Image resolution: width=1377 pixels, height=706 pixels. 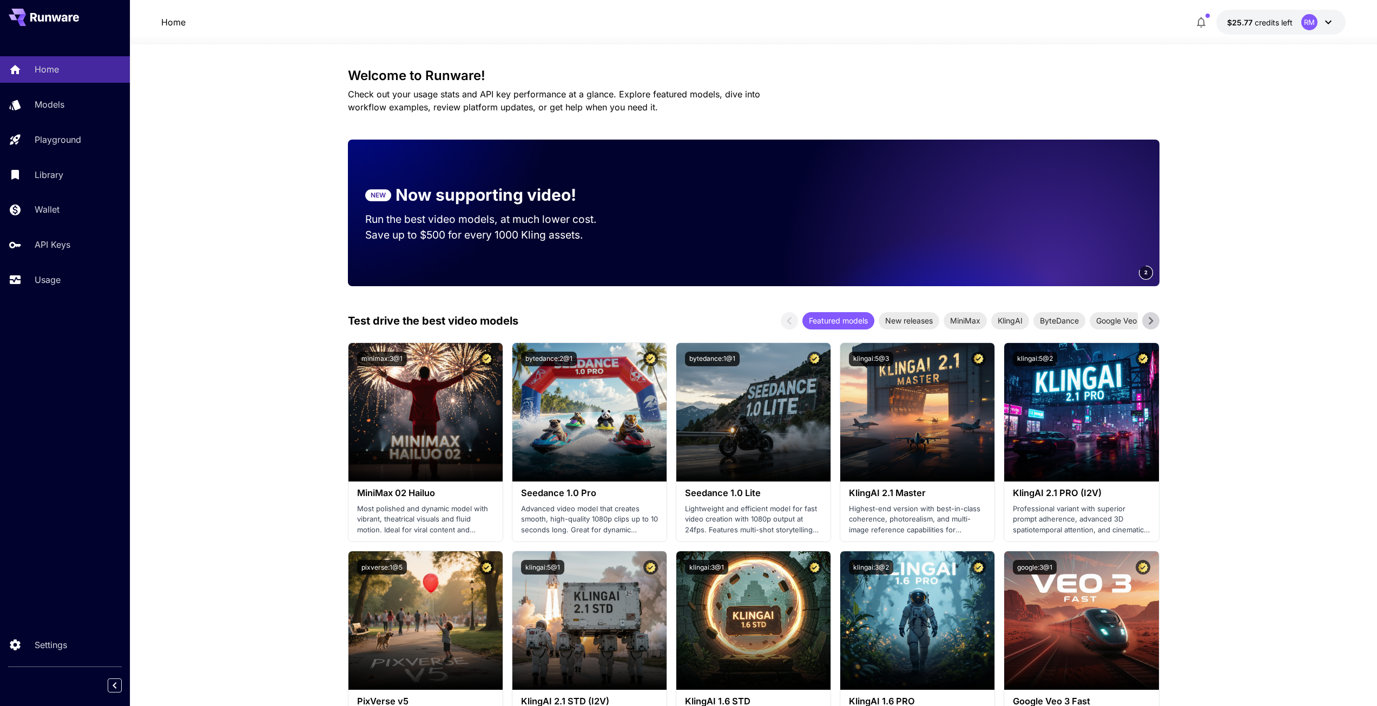 What do you see at coordinates (838, 320) in the screenshot?
I see `span: Featured models` at bounding box center [838, 320].